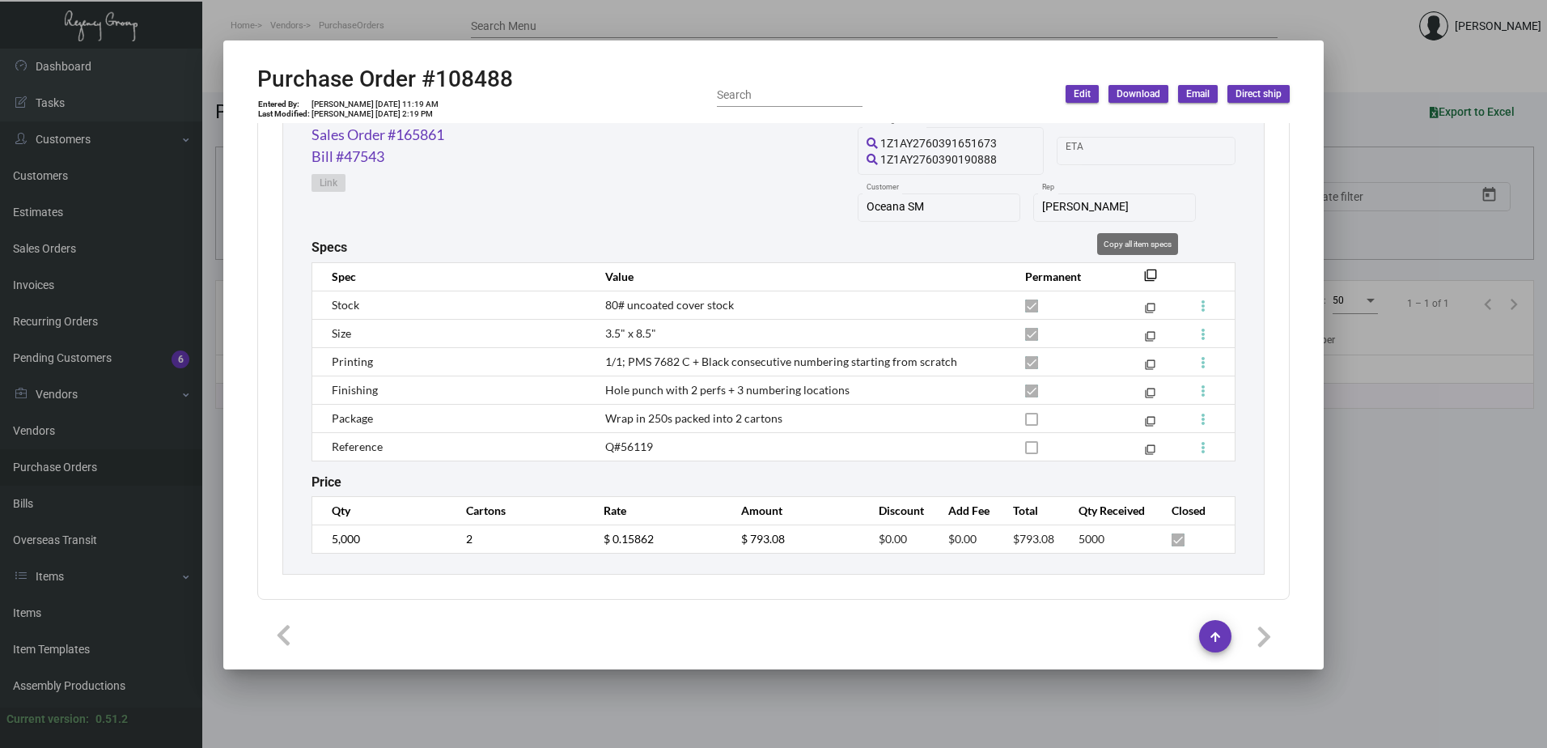 This screenshot has height=748, width=1547. Describe the element at coordinates (328, 183) in the screenshot. I see `button: Link` at that location.